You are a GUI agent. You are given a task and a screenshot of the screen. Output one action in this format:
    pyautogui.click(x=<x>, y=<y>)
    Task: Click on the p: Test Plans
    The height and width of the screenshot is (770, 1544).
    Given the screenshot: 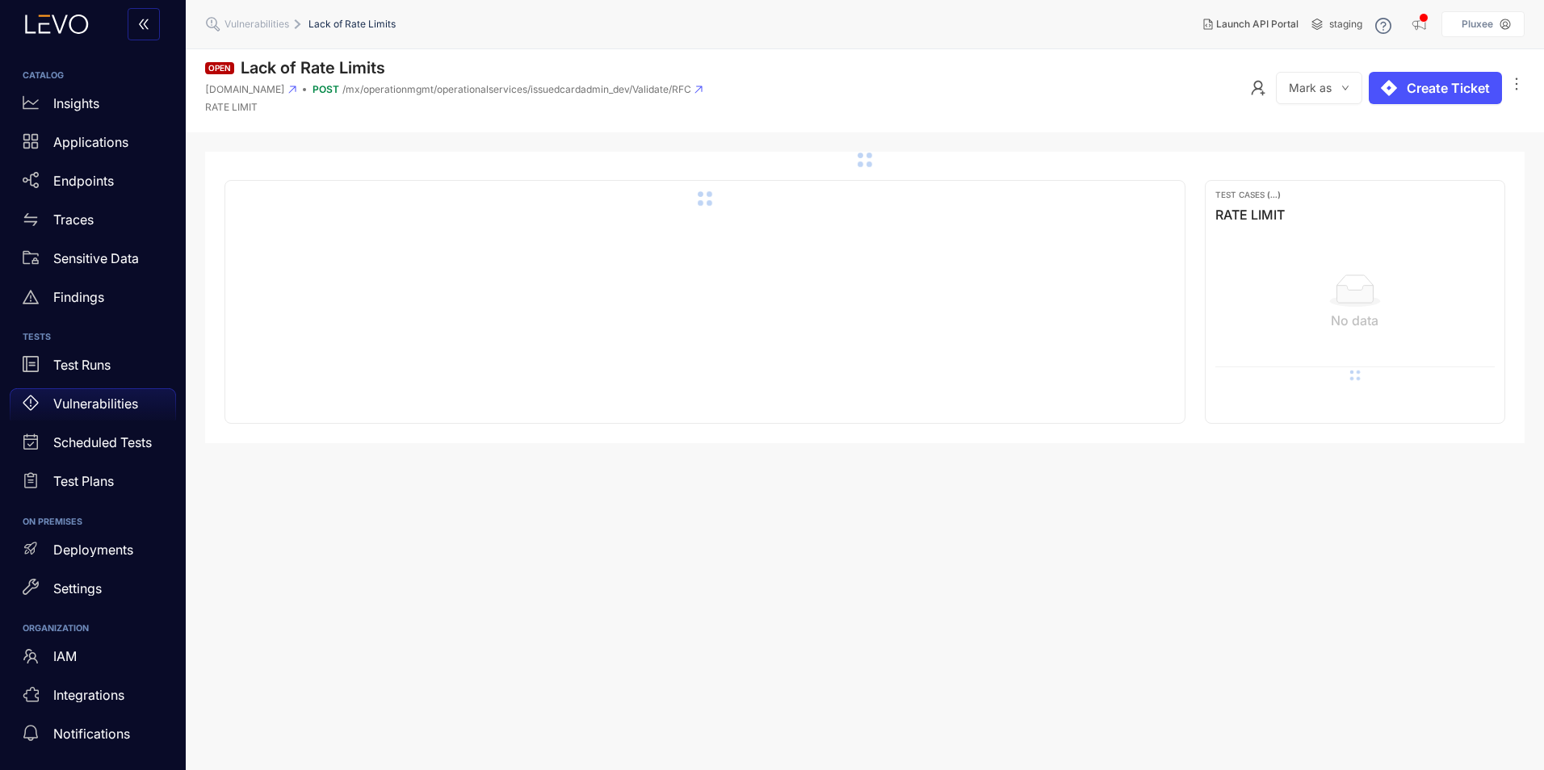 What is the action you would take?
    pyautogui.click(x=83, y=481)
    